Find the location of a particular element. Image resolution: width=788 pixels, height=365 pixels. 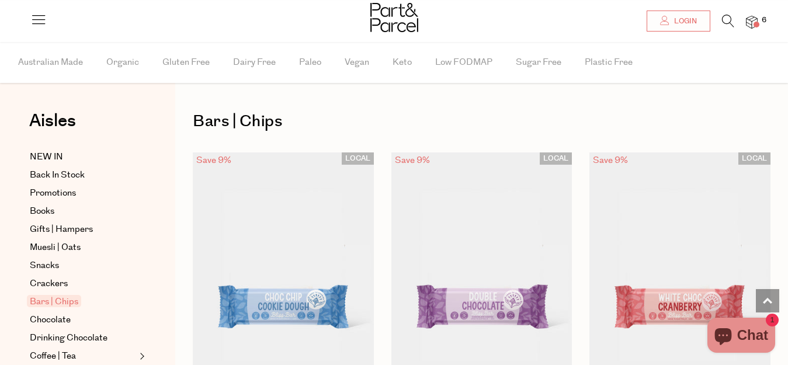

a: Snacks is located at coordinates (83, 266).